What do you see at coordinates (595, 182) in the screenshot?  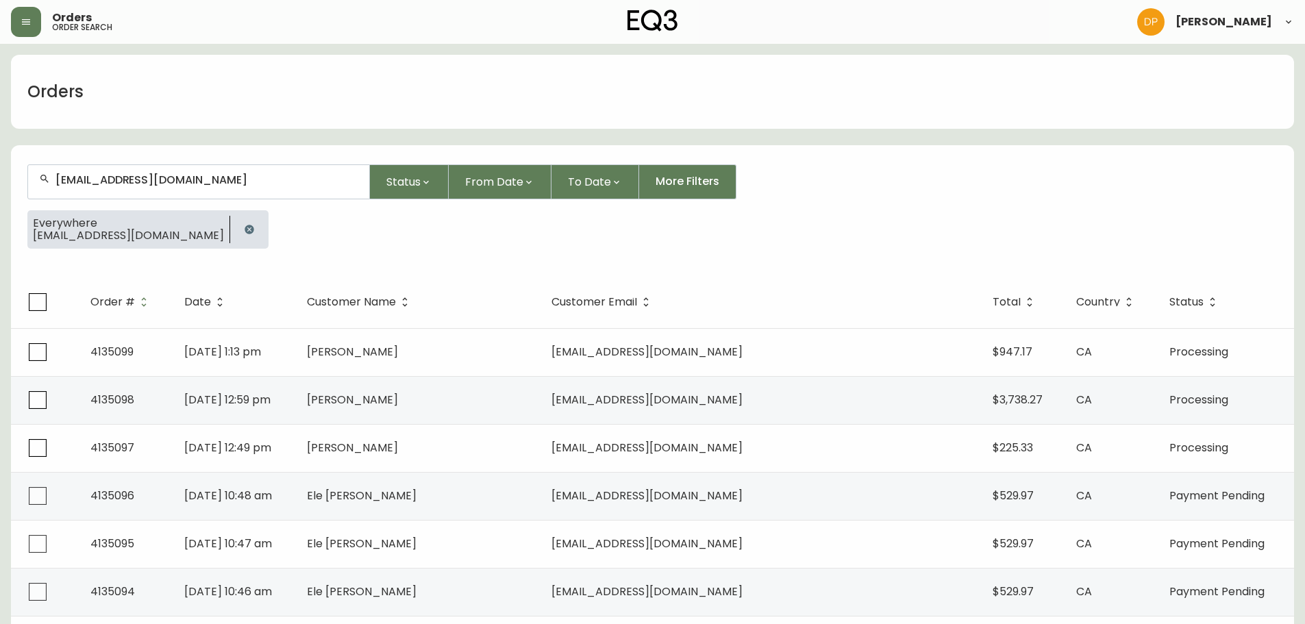 I see `button: To Date` at bounding box center [595, 182].